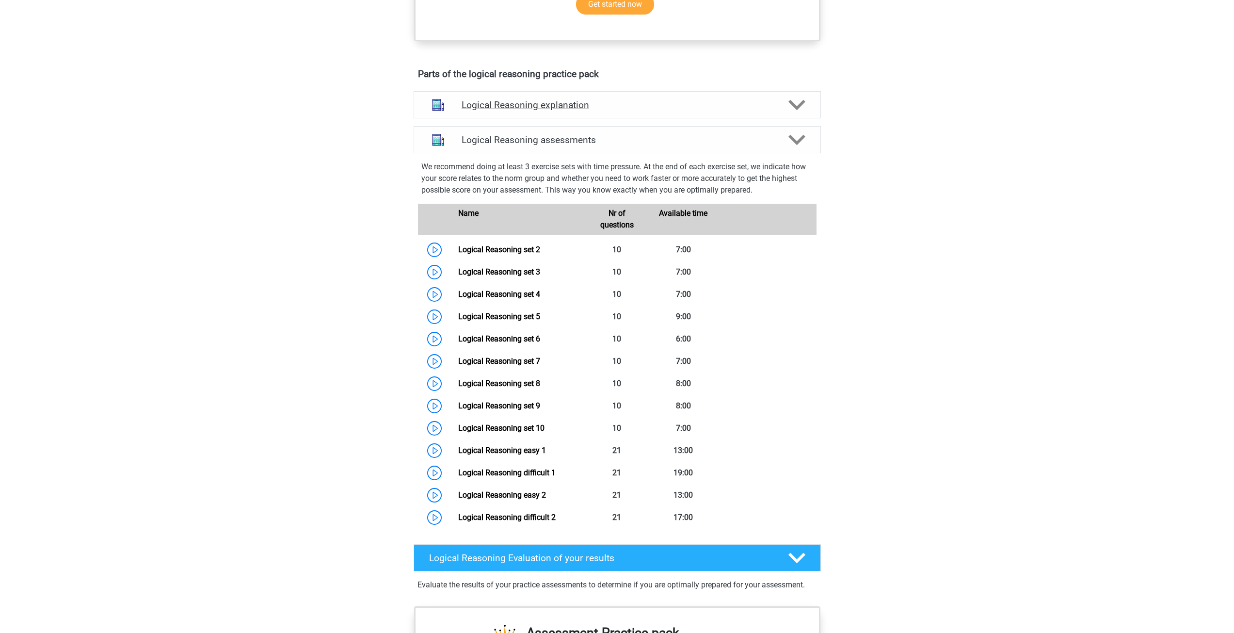 This screenshot has width=1234, height=633. What do you see at coordinates (601, 557) in the screenshot?
I see `h4: Logical Reasoning Evaluation of your results` at bounding box center [601, 557].